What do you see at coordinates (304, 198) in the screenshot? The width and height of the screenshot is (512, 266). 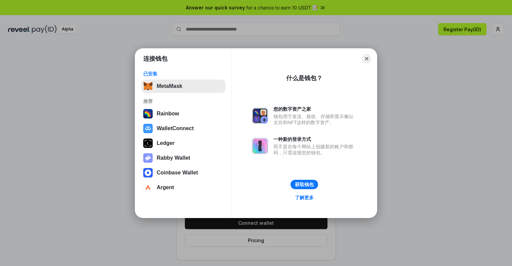 I see `a: 了解更多` at bounding box center [304, 198].